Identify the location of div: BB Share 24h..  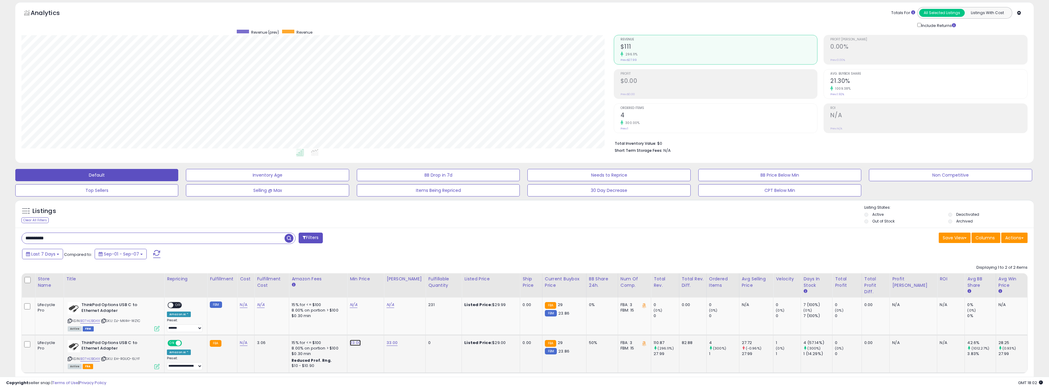
(602, 282).